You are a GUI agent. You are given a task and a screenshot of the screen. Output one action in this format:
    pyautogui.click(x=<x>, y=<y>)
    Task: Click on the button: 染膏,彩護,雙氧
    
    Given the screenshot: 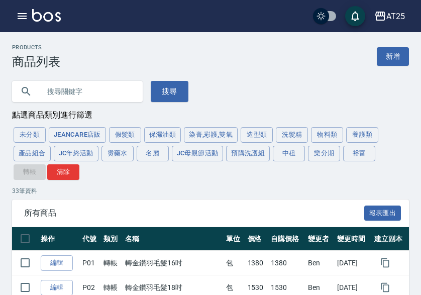 What is the action you would take?
    pyautogui.click(x=211, y=135)
    